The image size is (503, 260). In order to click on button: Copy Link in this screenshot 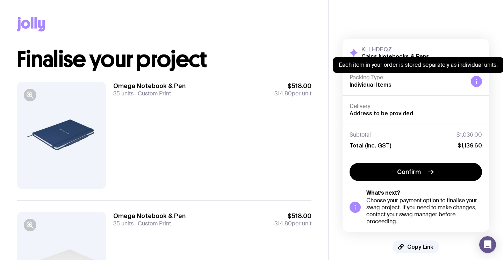, I will do `click(416, 247)`.